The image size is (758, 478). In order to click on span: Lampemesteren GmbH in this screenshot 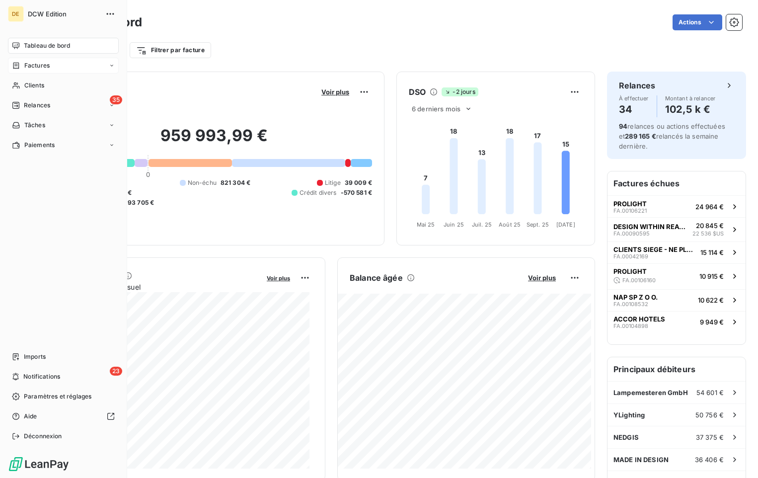, I will do `click(650, 392)`.